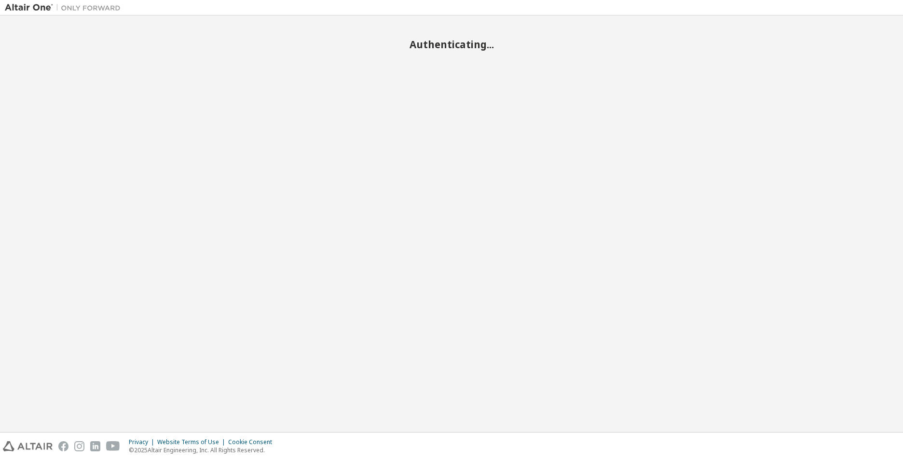  Describe the element at coordinates (143, 442) in the screenshot. I see `div: Privacy` at that location.